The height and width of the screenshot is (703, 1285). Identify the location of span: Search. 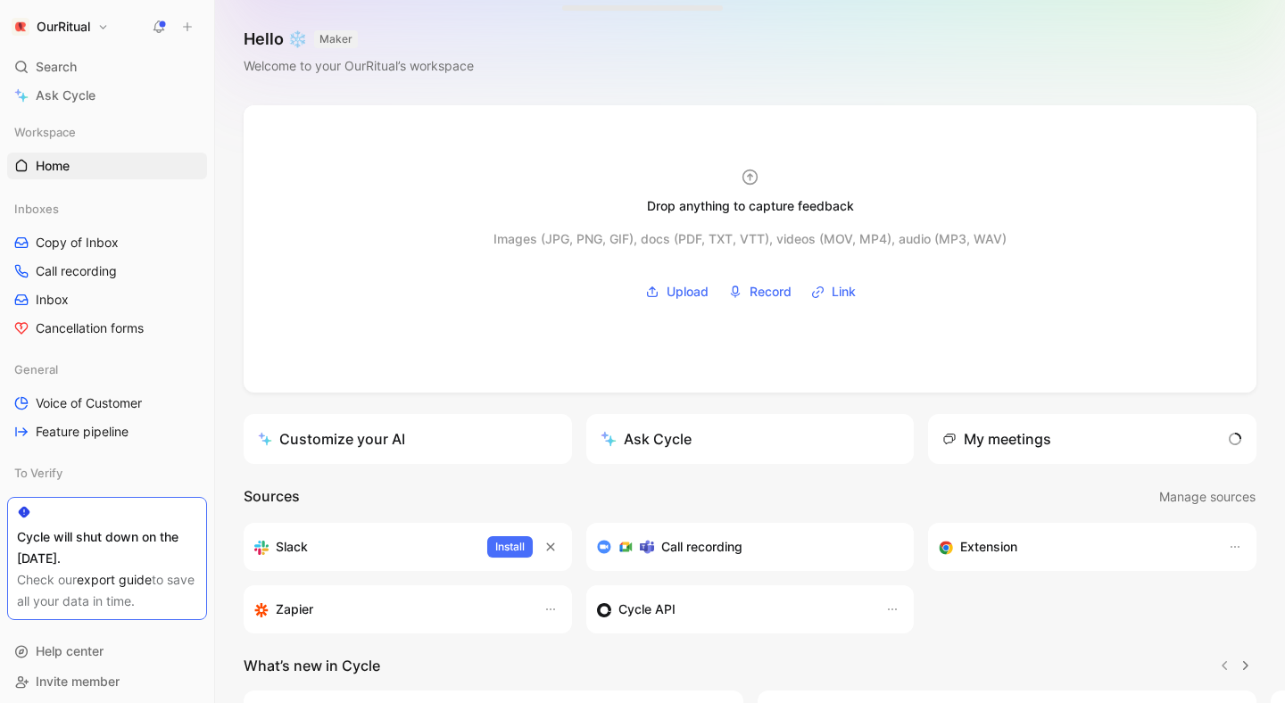
(56, 67).